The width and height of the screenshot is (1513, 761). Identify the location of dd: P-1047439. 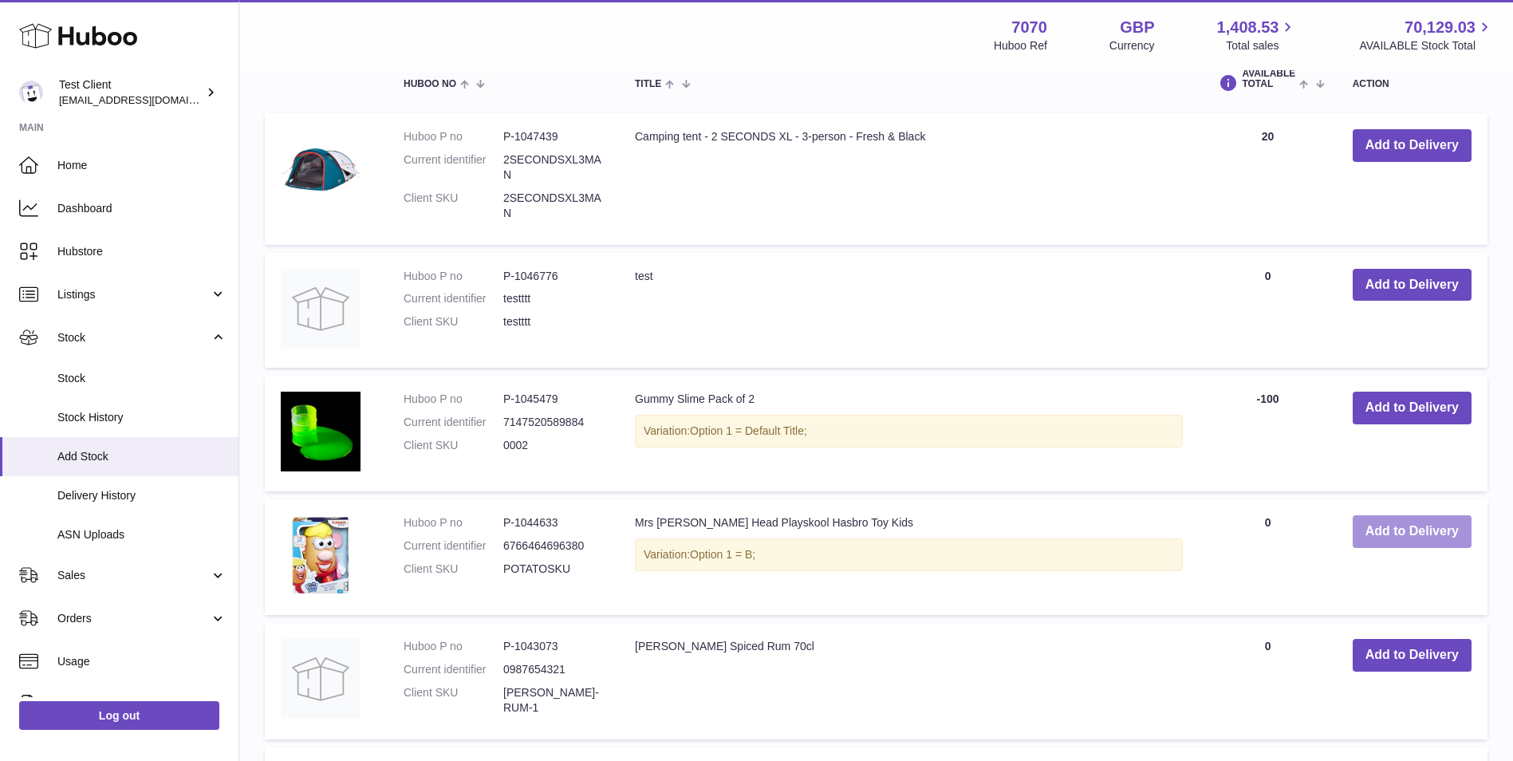
(553, 136).